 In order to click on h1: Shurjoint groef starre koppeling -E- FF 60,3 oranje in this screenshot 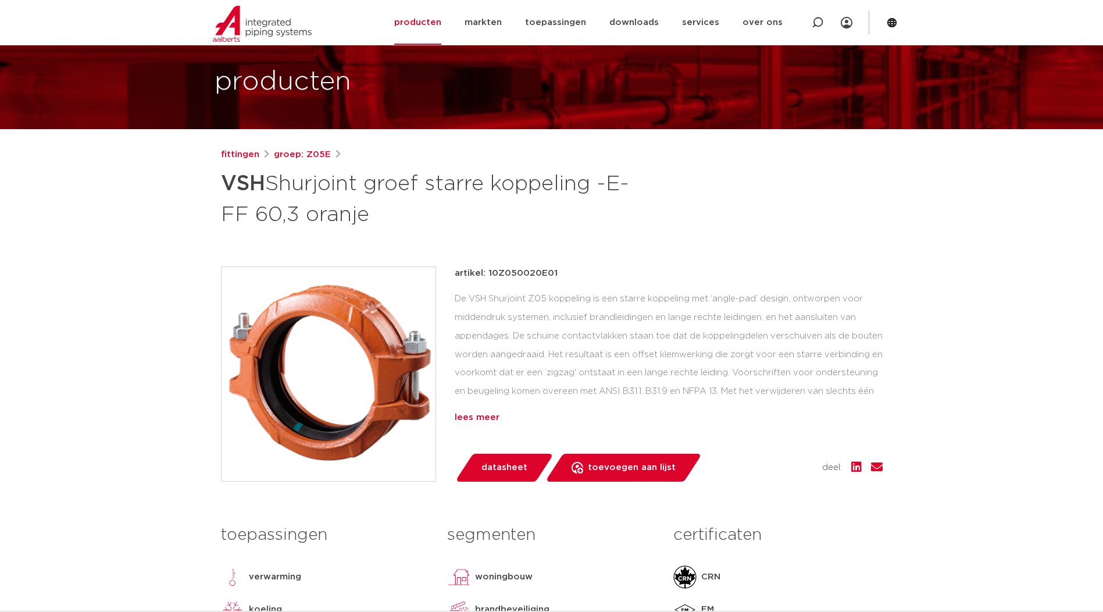, I will do `click(439, 198)`.